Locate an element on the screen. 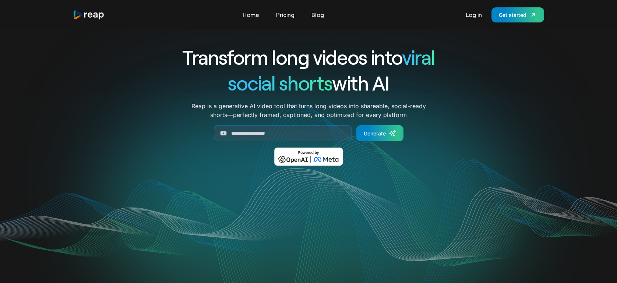  a: Home is located at coordinates (251, 15).